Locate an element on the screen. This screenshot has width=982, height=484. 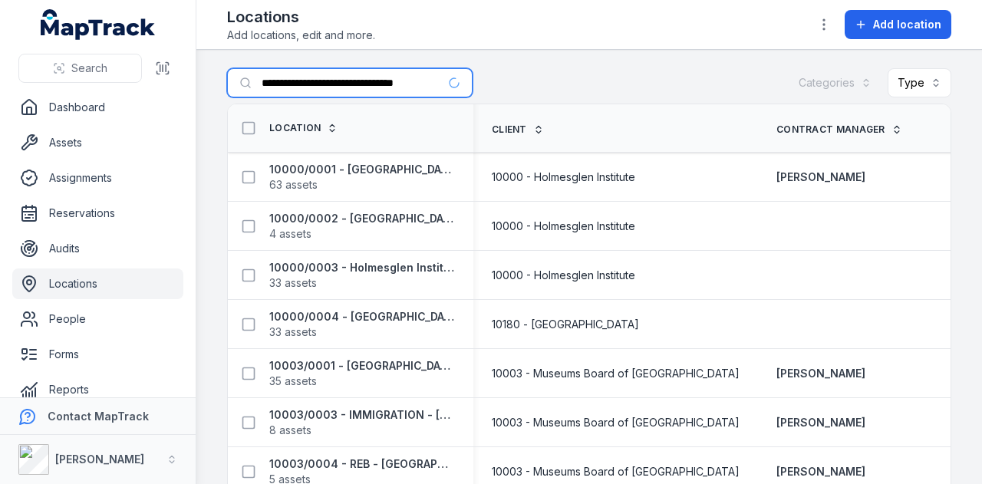
span: Search is located at coordinates (89, 68).